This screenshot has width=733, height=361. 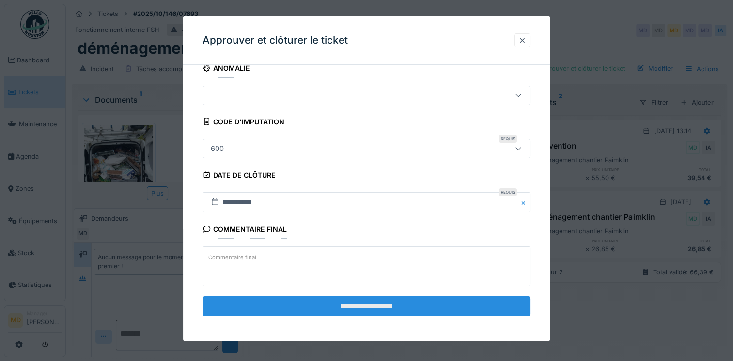 What do you see at coordinates (245, 230) in the screenshot?
I see `div: Commentaire final` at bounding box center [245, 230].